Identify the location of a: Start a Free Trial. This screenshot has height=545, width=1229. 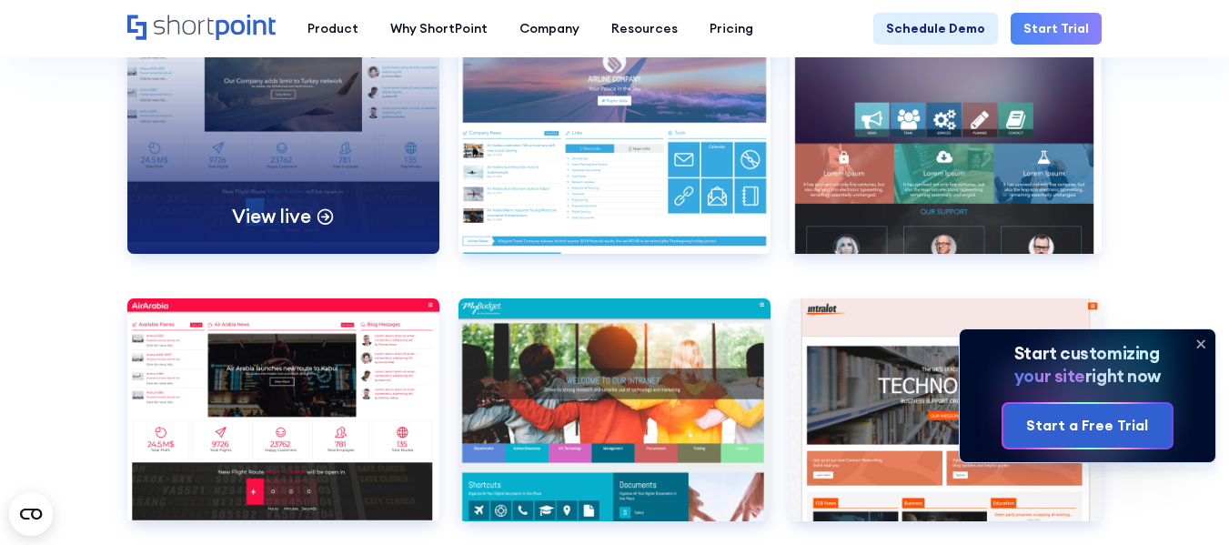
(1088, 426).